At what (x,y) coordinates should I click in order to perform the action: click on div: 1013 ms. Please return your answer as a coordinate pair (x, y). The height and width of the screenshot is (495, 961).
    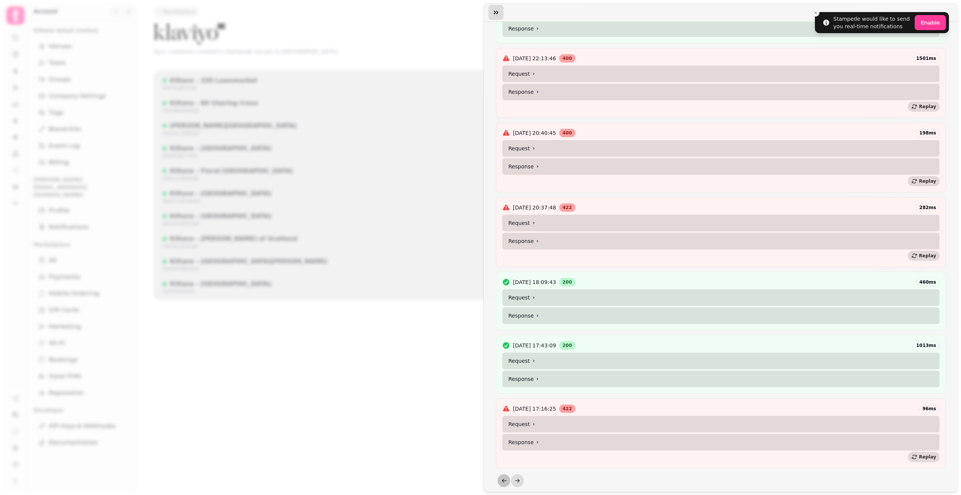
    Looking at the image, I should click on (926, 345).